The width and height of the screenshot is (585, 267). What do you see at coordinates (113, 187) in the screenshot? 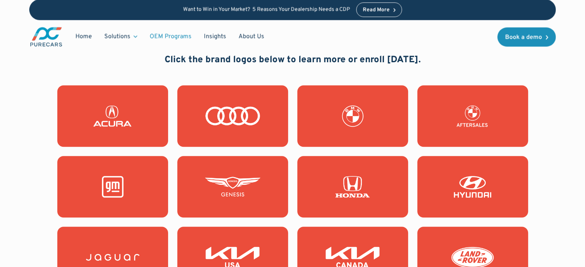
I see `img: General Motors` at bounding box center [113, 187].